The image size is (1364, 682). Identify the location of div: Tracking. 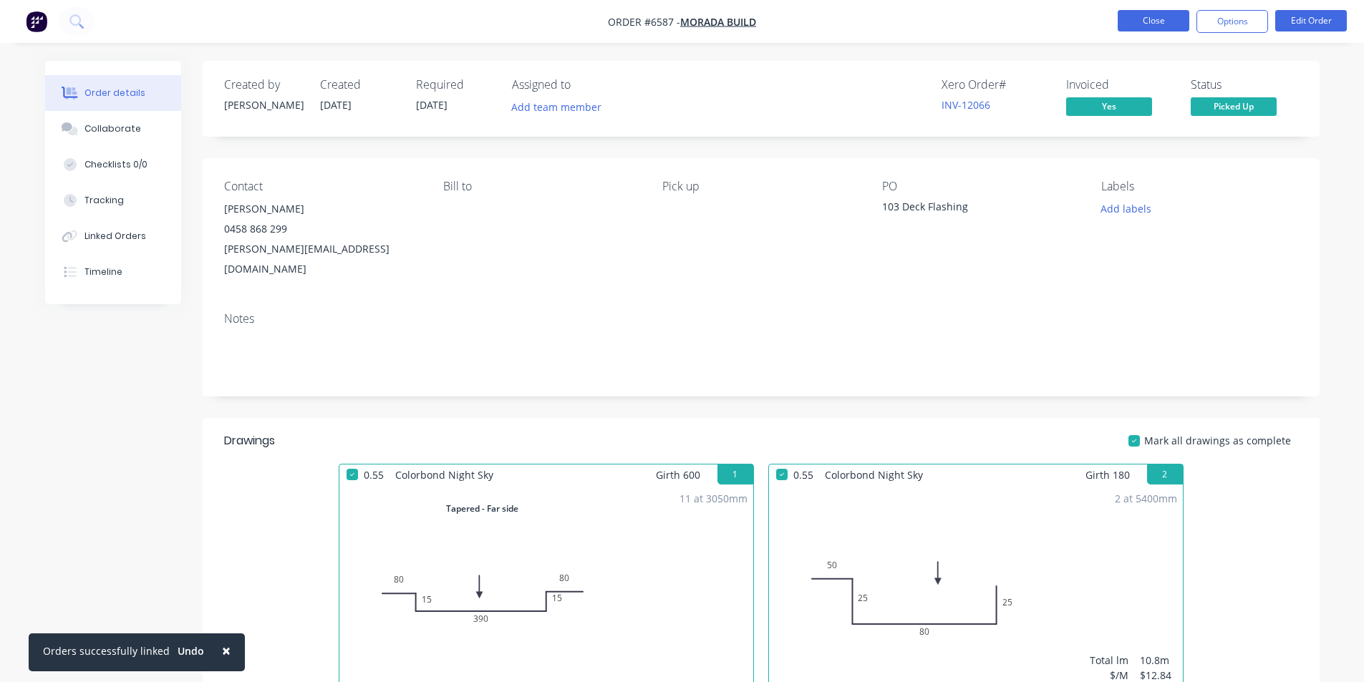
(104, 200).